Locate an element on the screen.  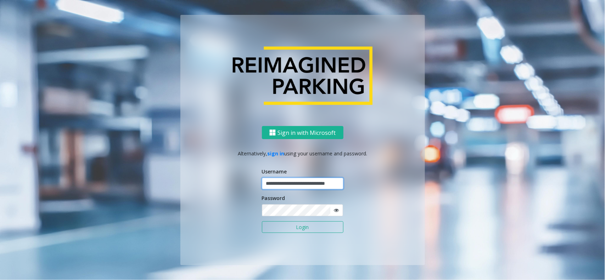
a: sign in is located at coordinates (276, 153).